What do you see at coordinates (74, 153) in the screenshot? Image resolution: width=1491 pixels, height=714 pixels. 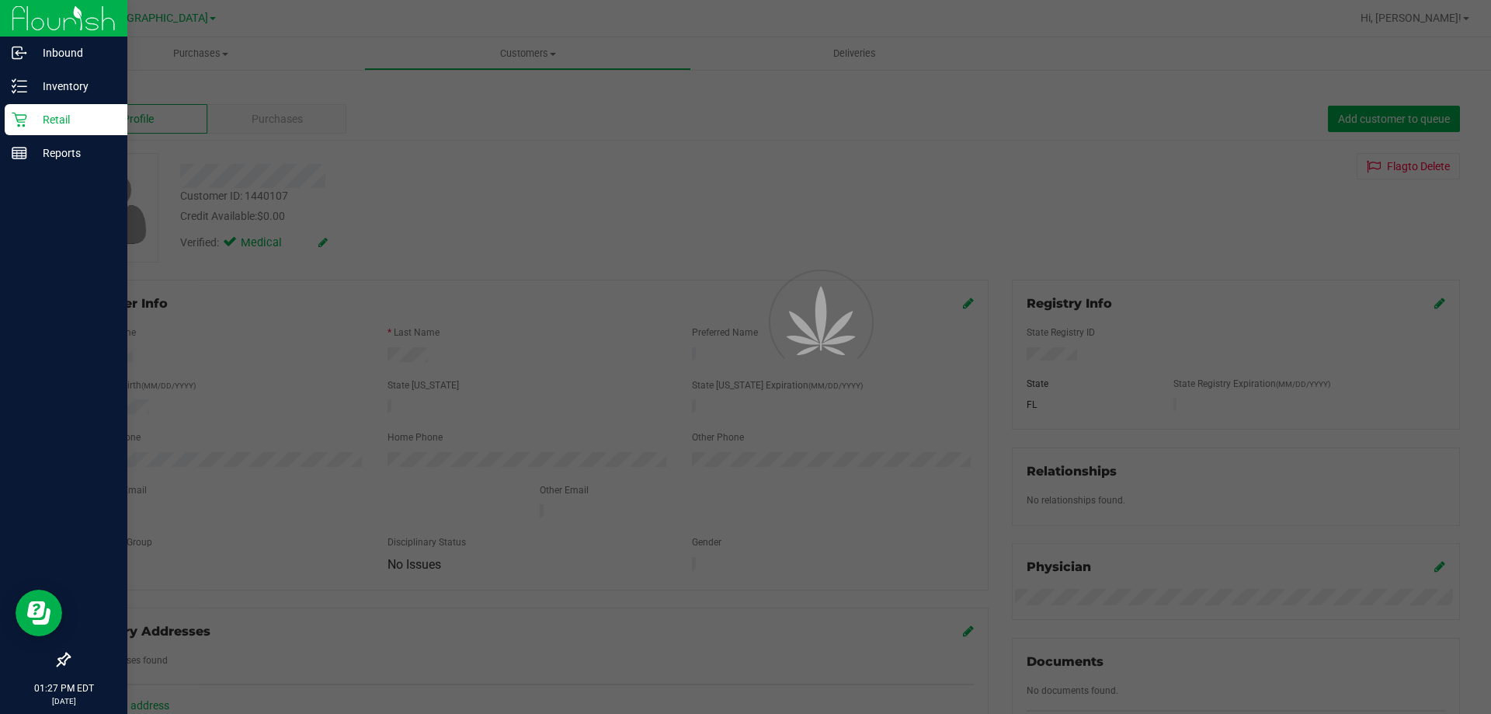 I see `p: Reports` at bounding box center [74, 153].